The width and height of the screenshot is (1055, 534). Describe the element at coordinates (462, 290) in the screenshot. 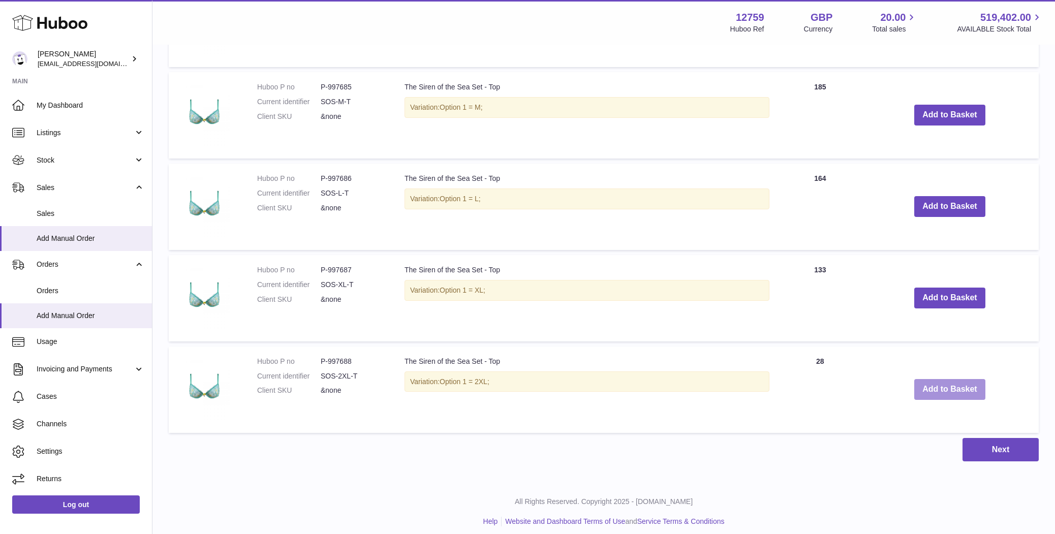

I see `span: Option 1 = XL;` at that location.